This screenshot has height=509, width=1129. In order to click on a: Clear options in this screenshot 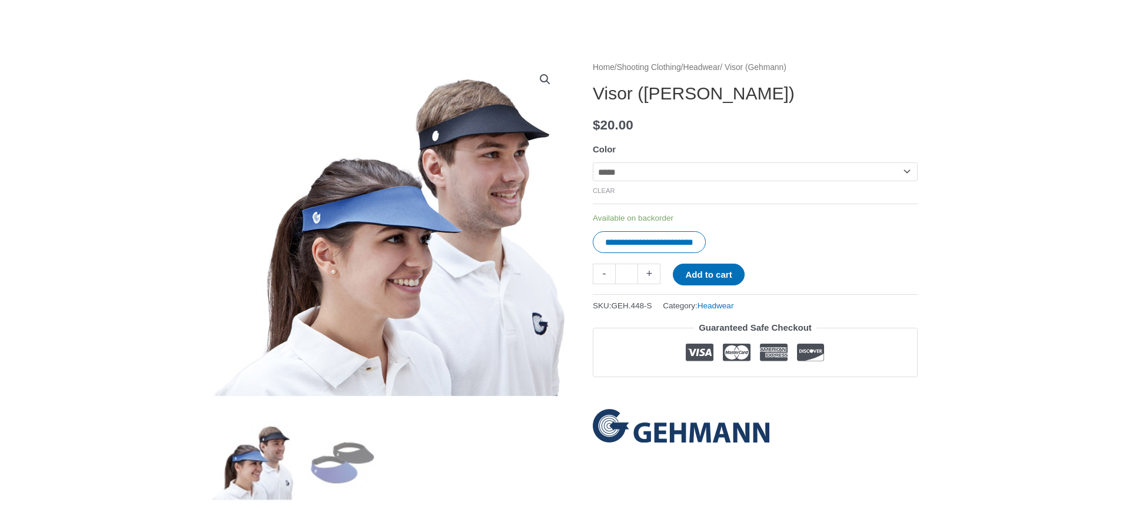, I will do `click(604, 191)`.